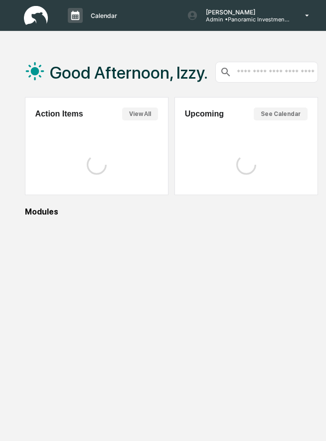 The width and height of the screenshot is (326, 441). Describe the element at coordinates (280, 114) in the screenshot. I see `button: See Calendar` at that location.